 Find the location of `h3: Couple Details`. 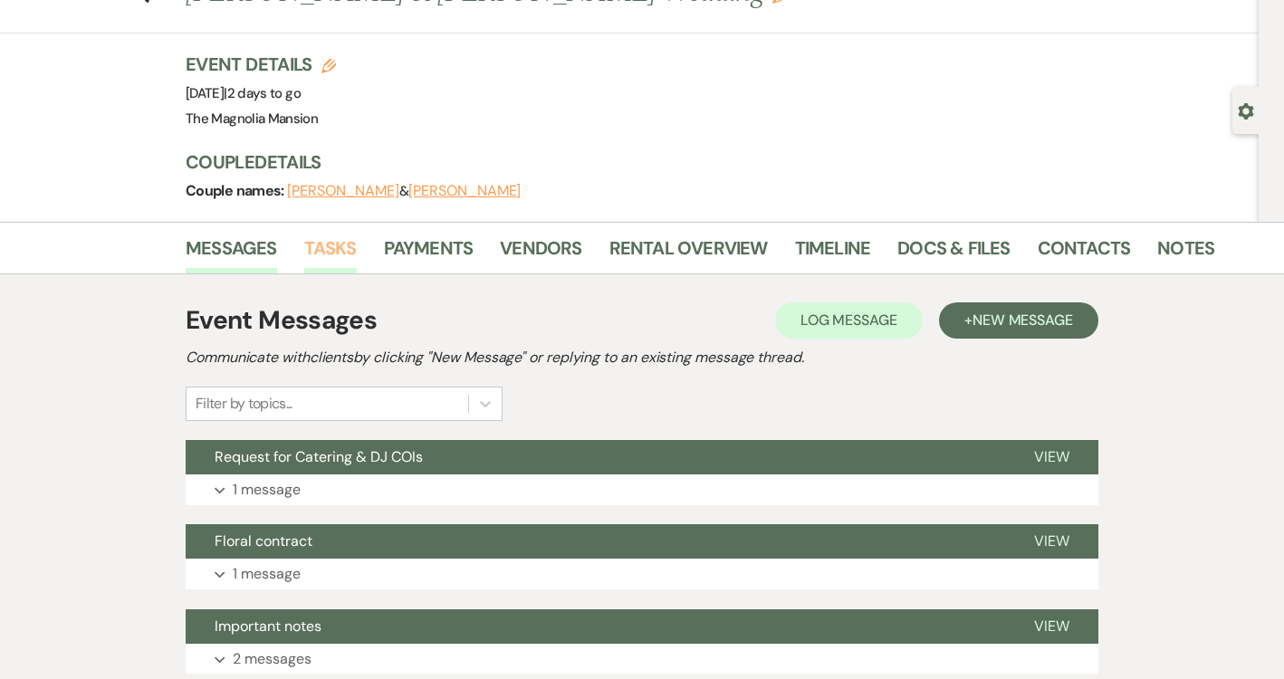

h3: Couple Details is located at coordinates (693, 162).